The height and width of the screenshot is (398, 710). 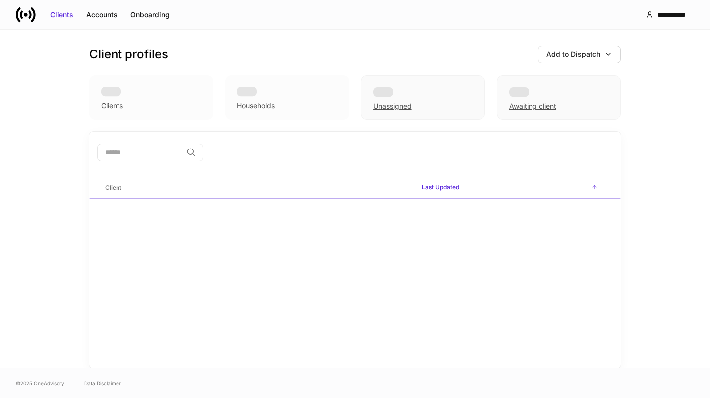 What do you see at coordinates (103, 384) in the screenshot?
I see `a: Data Disclaimer` at bounding box center [103, 384].